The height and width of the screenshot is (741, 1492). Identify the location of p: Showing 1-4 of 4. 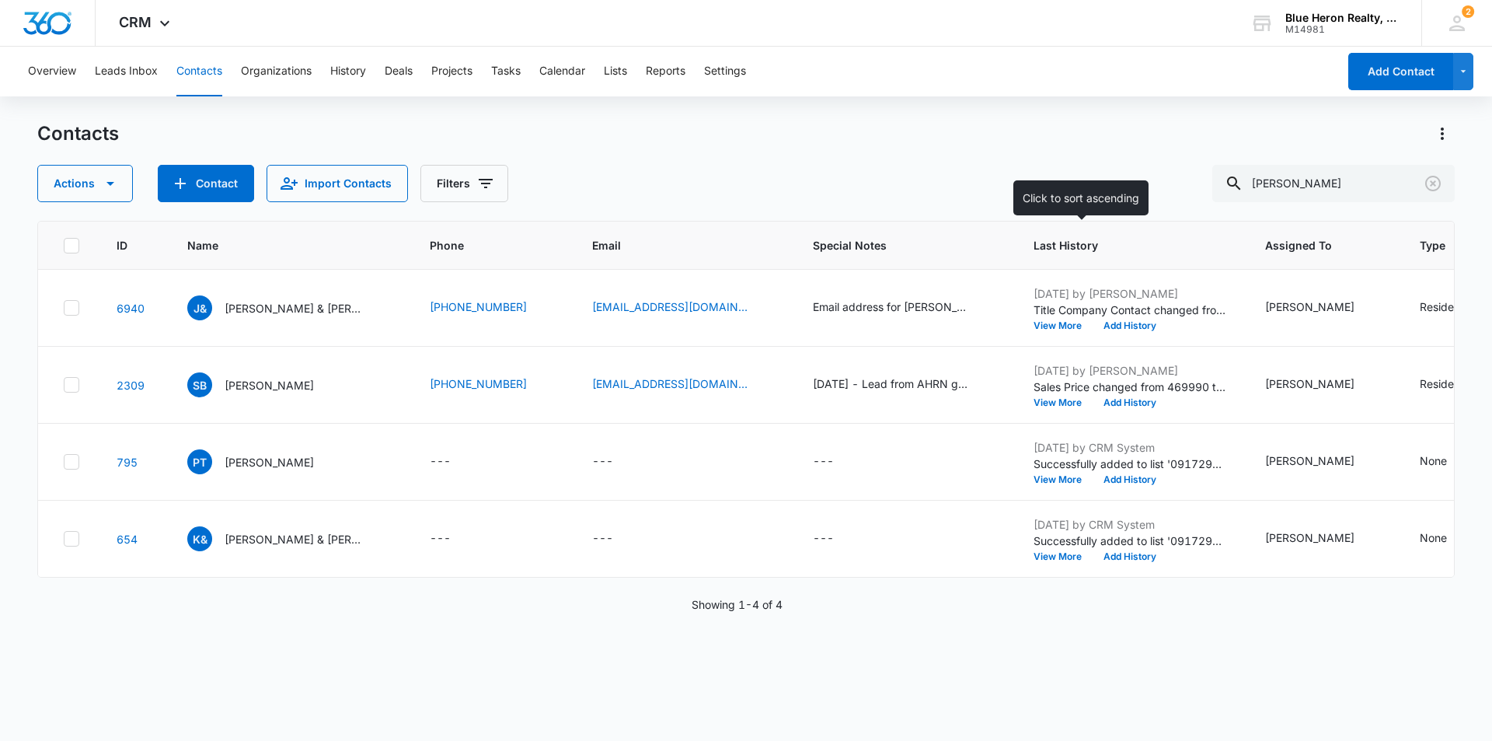
(737, 604).